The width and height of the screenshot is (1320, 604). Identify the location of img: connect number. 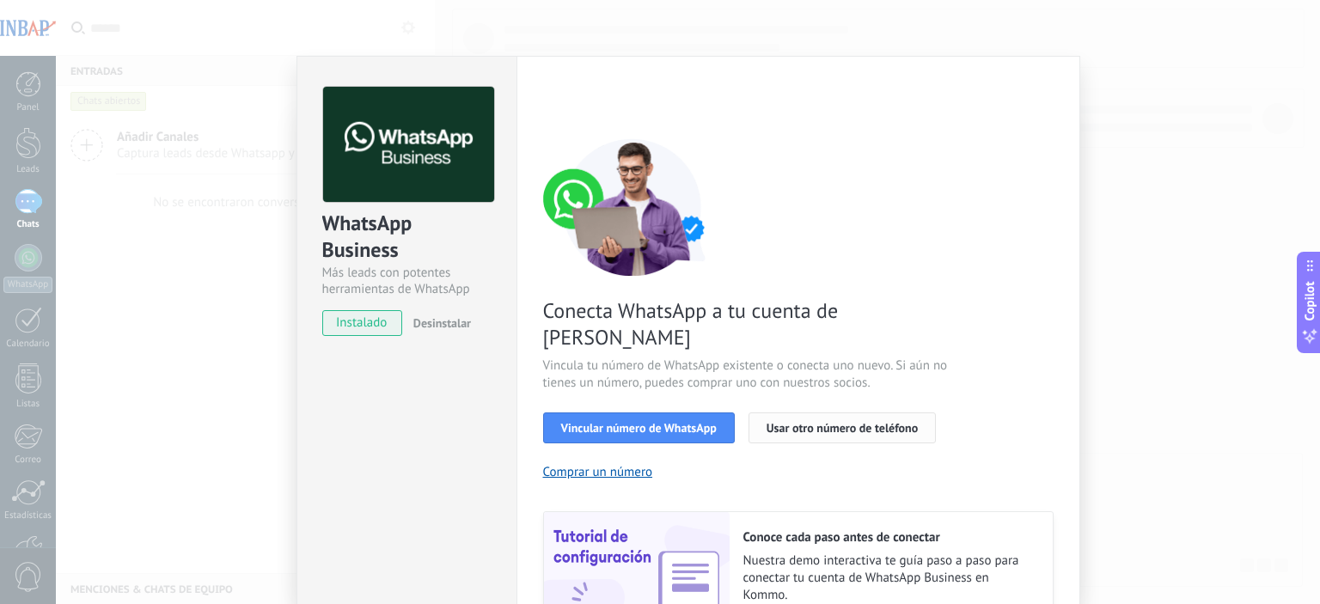
(633, 207).